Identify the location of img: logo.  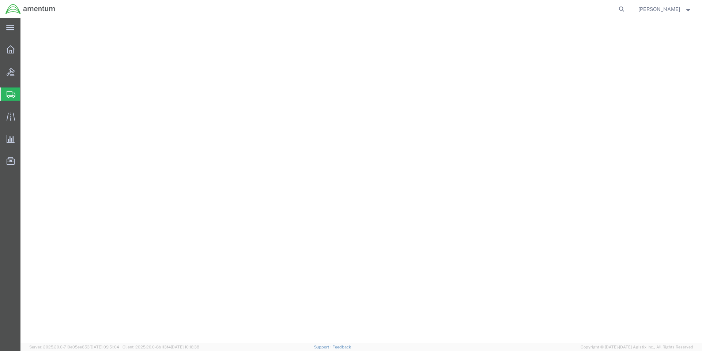
(30, 9).